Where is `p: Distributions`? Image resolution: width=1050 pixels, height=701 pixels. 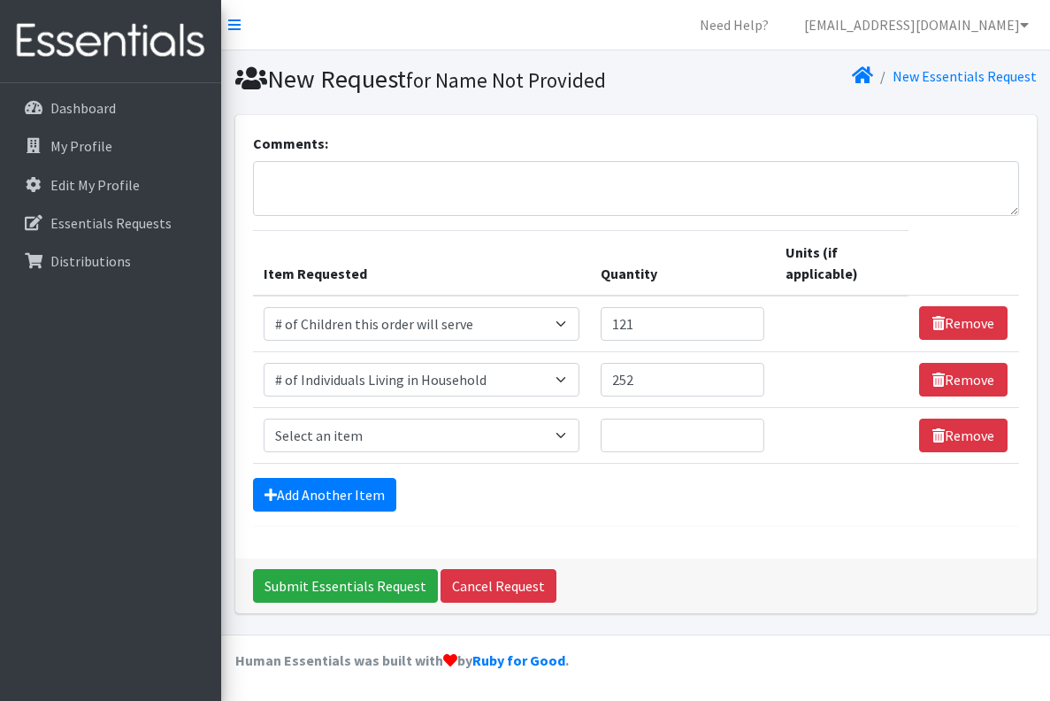 p: Distributions is located at coordinates (90, 261).